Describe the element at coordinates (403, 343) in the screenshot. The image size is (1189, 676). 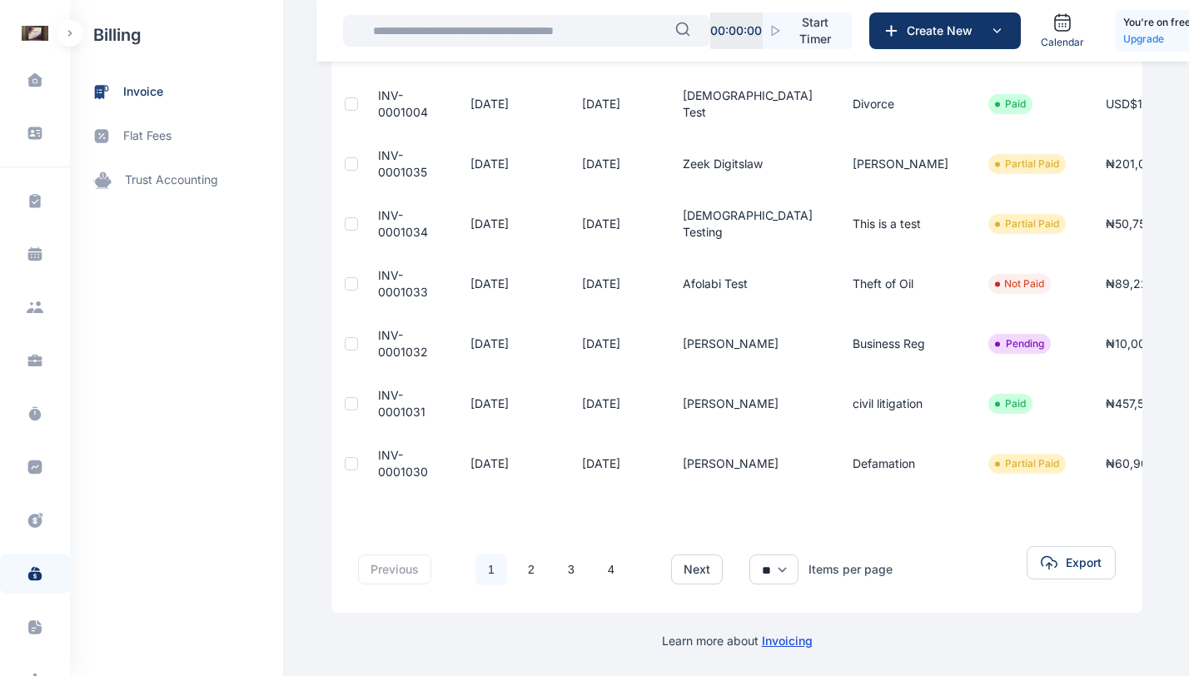
I see `span: INV-0001032` at that location.